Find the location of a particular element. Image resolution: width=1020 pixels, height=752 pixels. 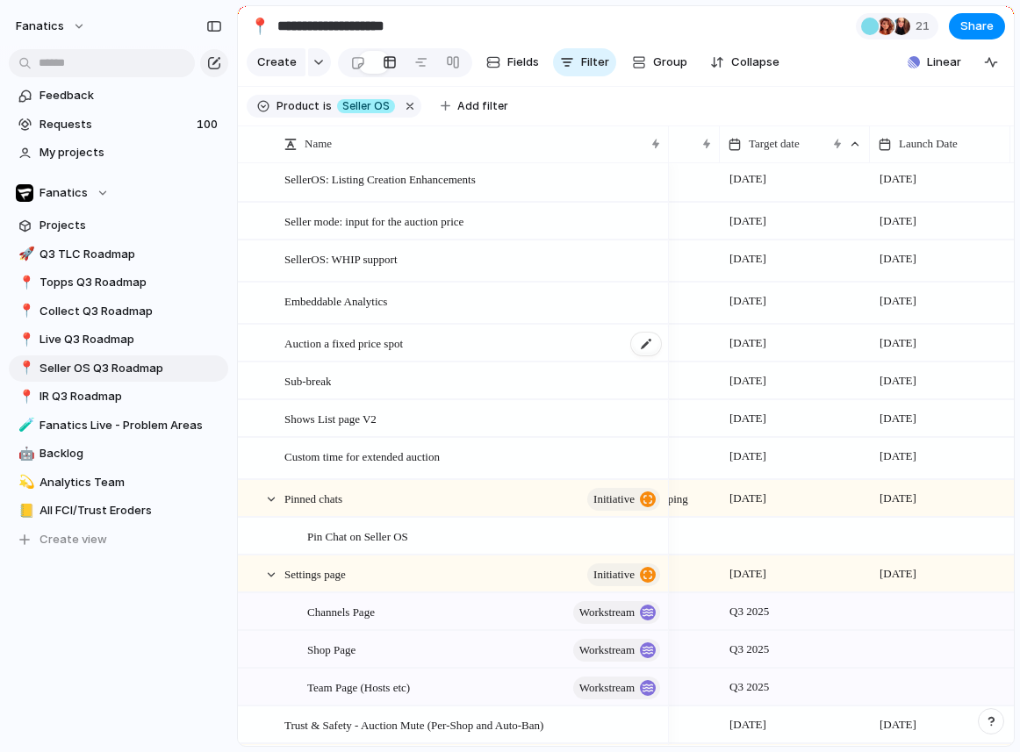

span: Name is located at coordinates (318, 144).